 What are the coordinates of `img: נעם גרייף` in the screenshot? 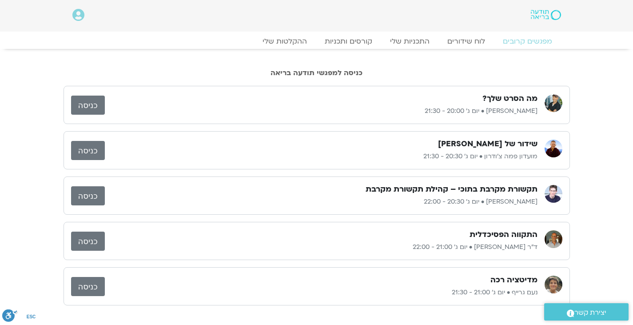 It's located at (554, 284).